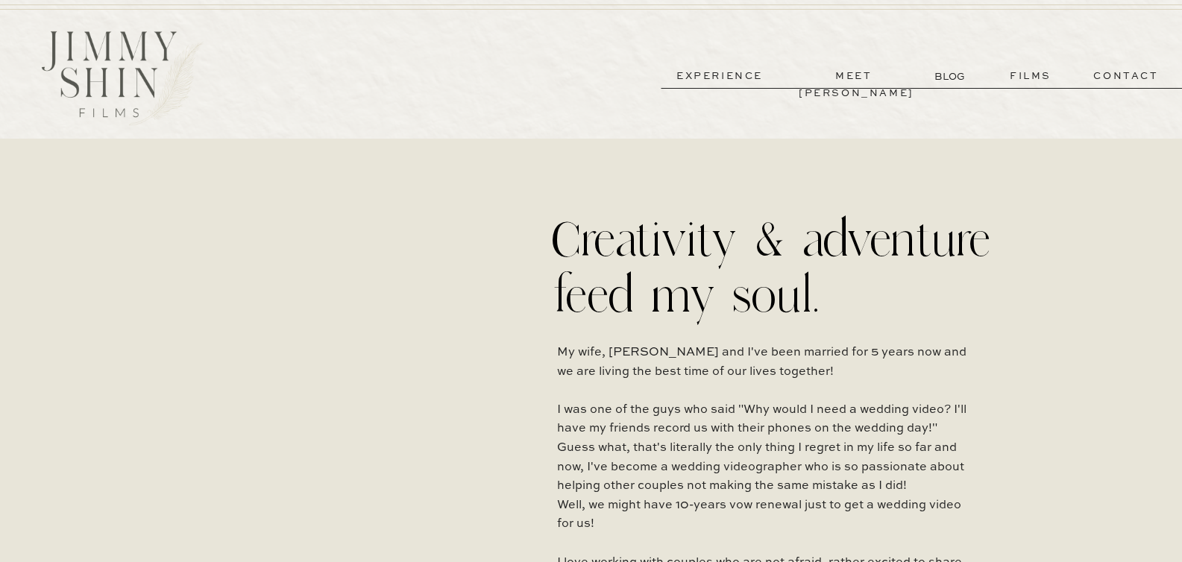  What do you see at coordinates (1031, 76) in the screenshot?
I see `p: films` at bounding box center [1031, 76].